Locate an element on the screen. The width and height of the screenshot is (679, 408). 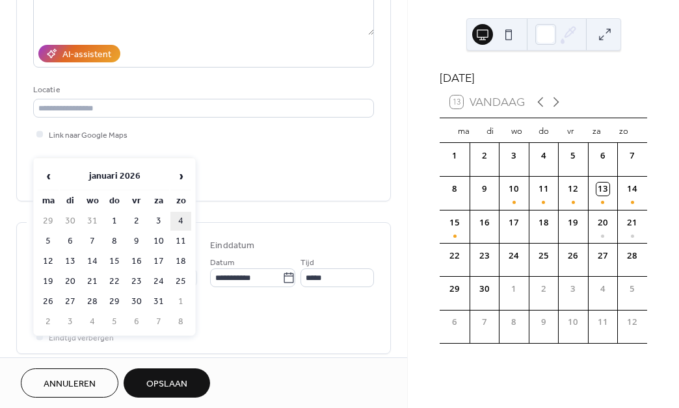
div: 14 is located at coordinates (632, 189).